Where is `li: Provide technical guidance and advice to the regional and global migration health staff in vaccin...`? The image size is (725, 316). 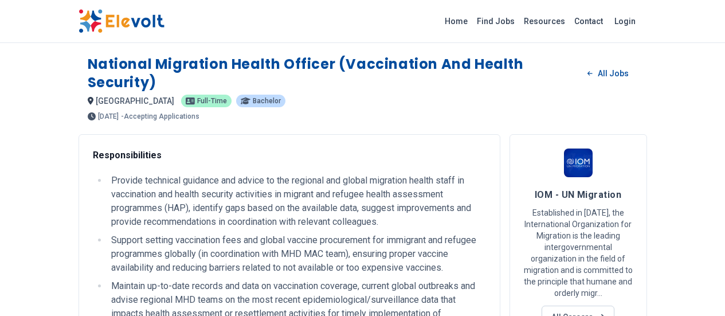 li: Provide technical guidance and advice to the regional and global migration health staff in vaccin... is located at coordinates (297, 201).